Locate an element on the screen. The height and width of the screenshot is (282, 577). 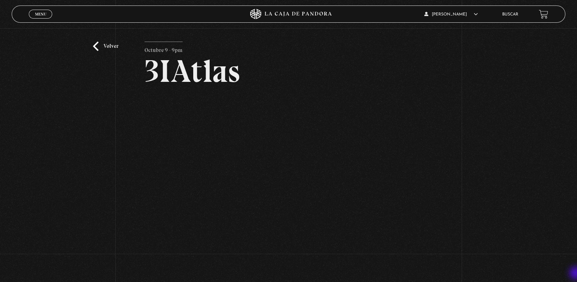
span: Cerrar is located at coordinates (41, 20).